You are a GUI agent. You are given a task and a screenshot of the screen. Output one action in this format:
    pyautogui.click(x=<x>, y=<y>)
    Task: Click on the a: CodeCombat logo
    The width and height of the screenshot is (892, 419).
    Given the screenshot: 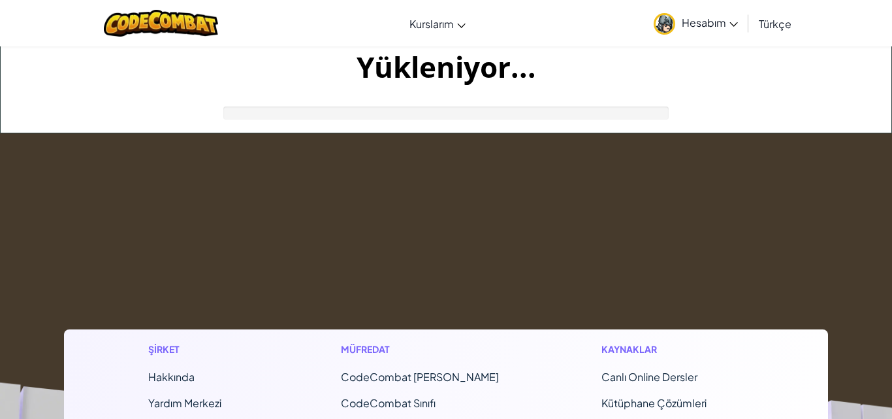 What is the action you would take?
    pyautogui.click(x=161, y=23)
    